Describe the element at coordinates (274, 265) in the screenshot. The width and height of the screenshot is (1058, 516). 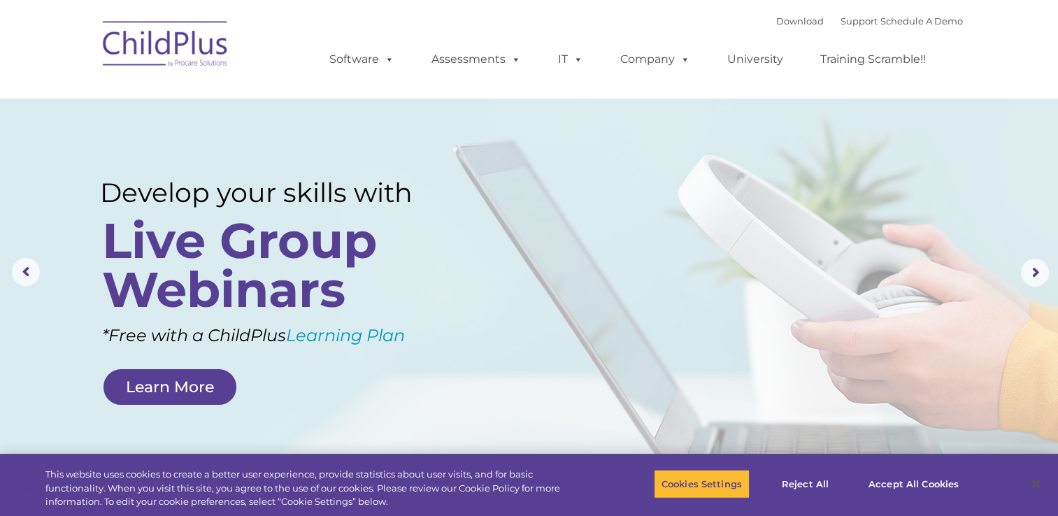
I see `rs-layer: Live Group Webinars` at that location.